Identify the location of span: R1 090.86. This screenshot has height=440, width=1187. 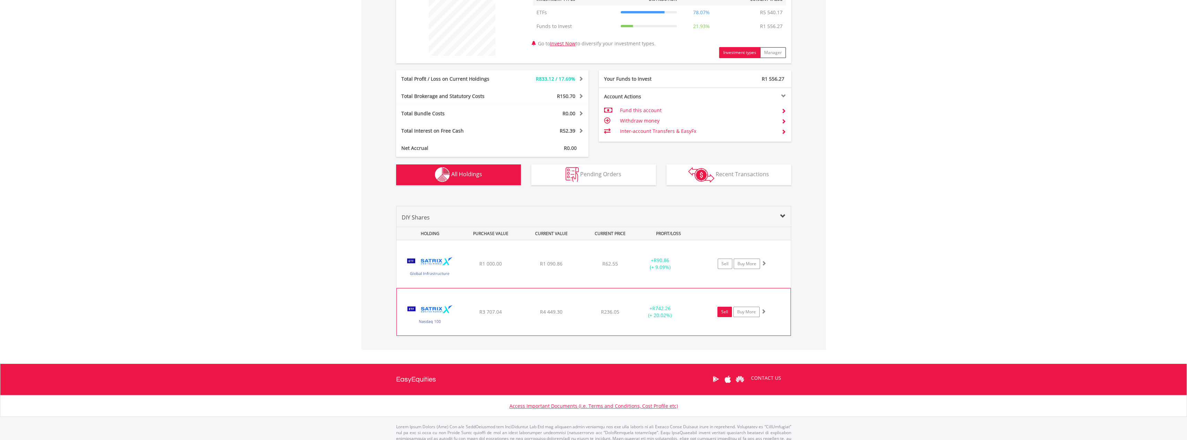
(551, 264).